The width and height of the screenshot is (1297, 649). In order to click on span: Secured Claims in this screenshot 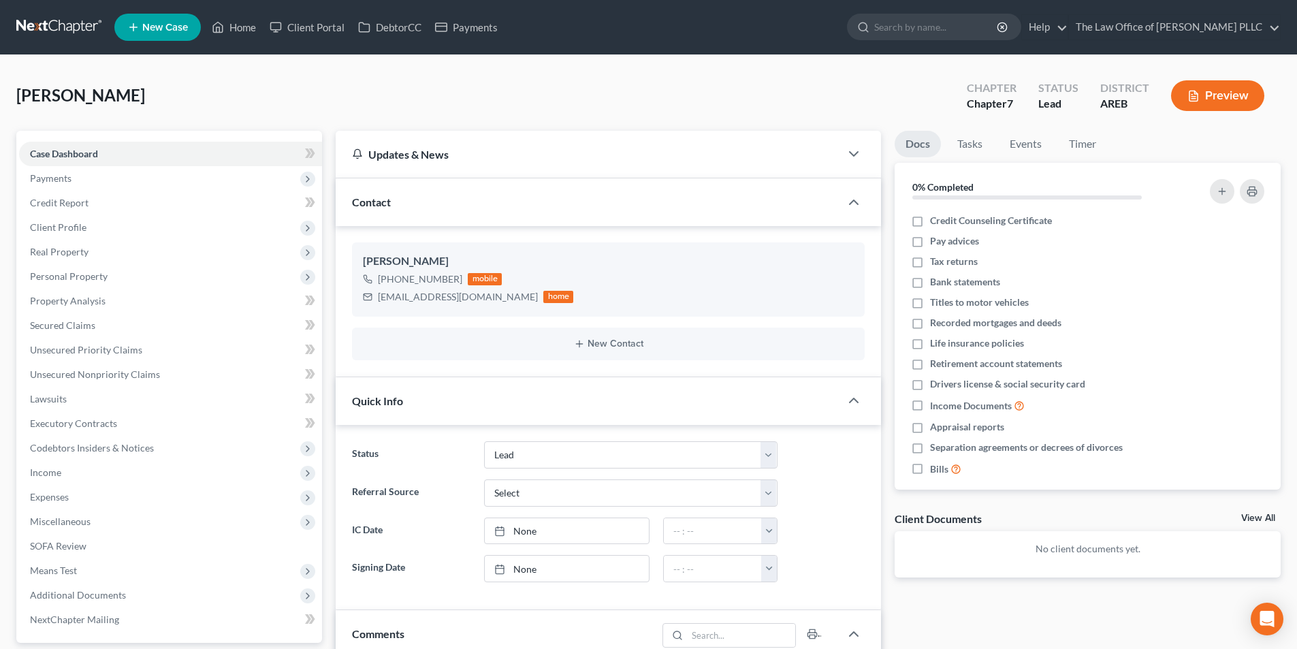, I will do `click(63, 325)`.